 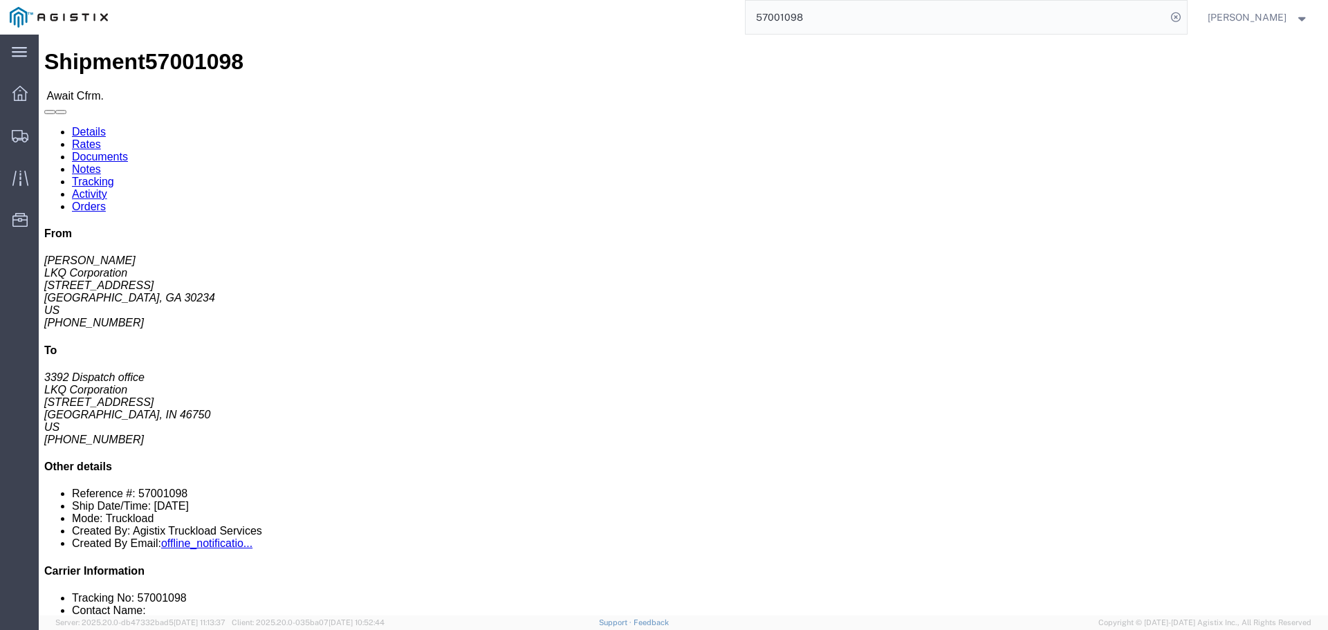 I want to click on a: Feedback, so click(x=651, y=623).